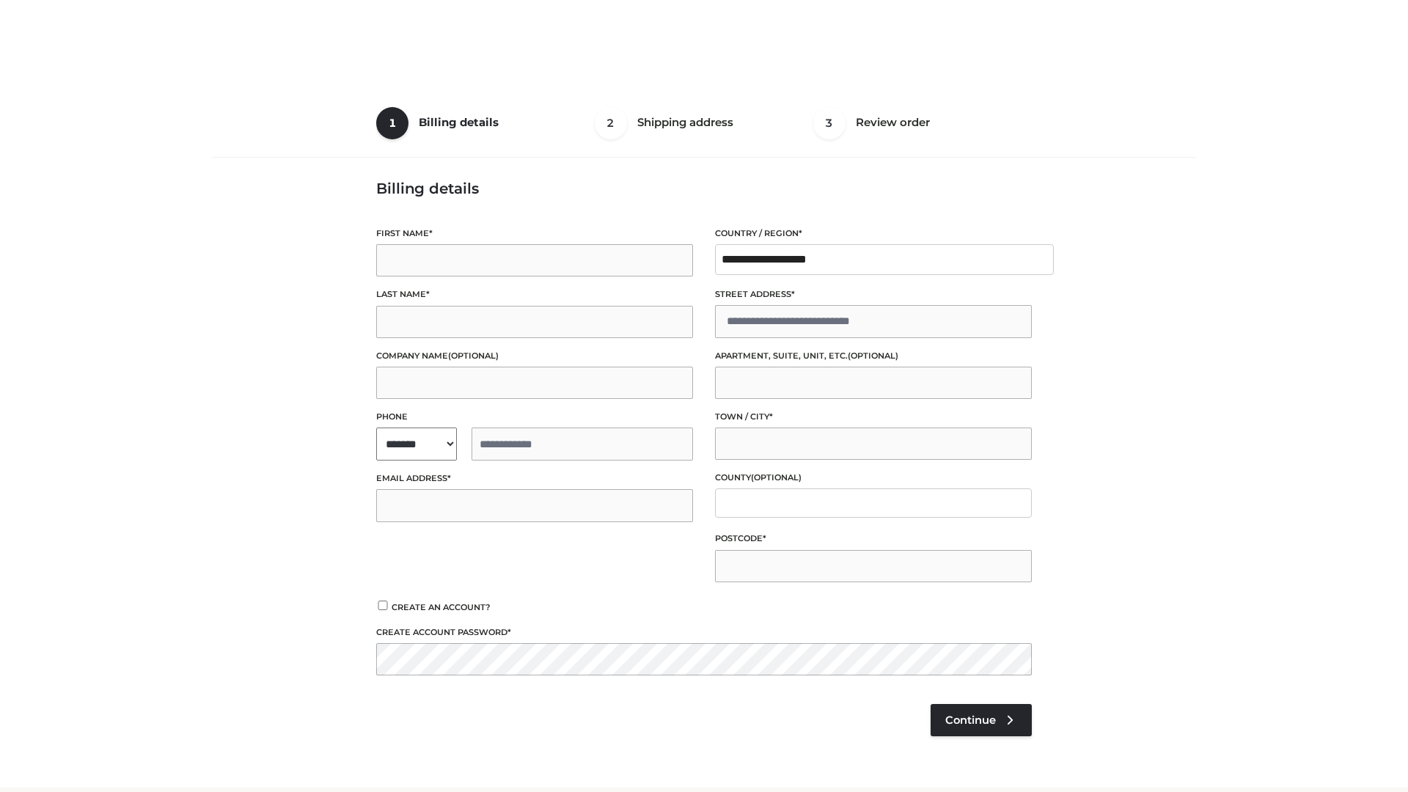 Image resolution: width=1408 pixels, height=792 pixels. I want to click on span: Create an account?, so click(441, 607).